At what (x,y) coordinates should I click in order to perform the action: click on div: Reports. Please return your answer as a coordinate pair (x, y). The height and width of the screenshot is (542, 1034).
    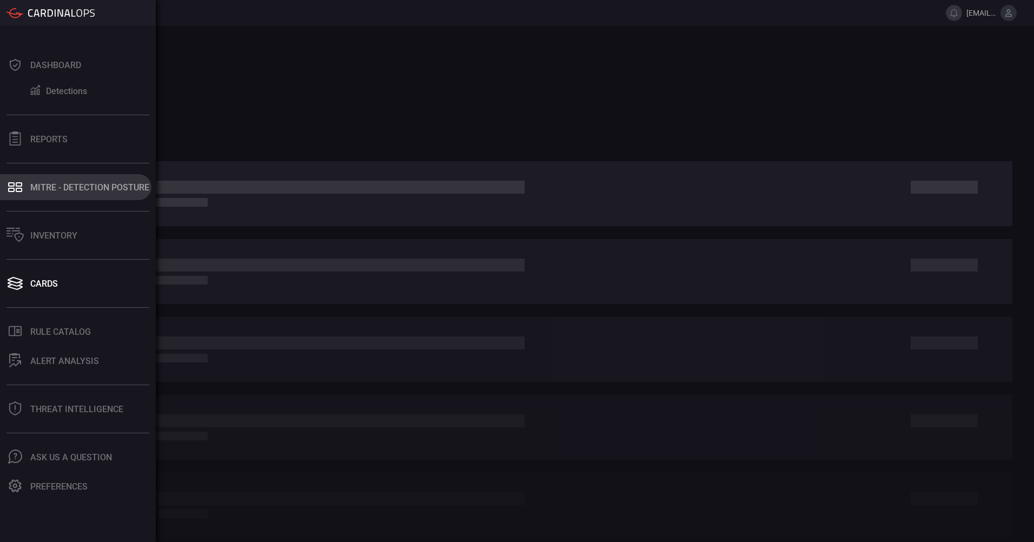
    Looking at the image, I should click on (49, 139).